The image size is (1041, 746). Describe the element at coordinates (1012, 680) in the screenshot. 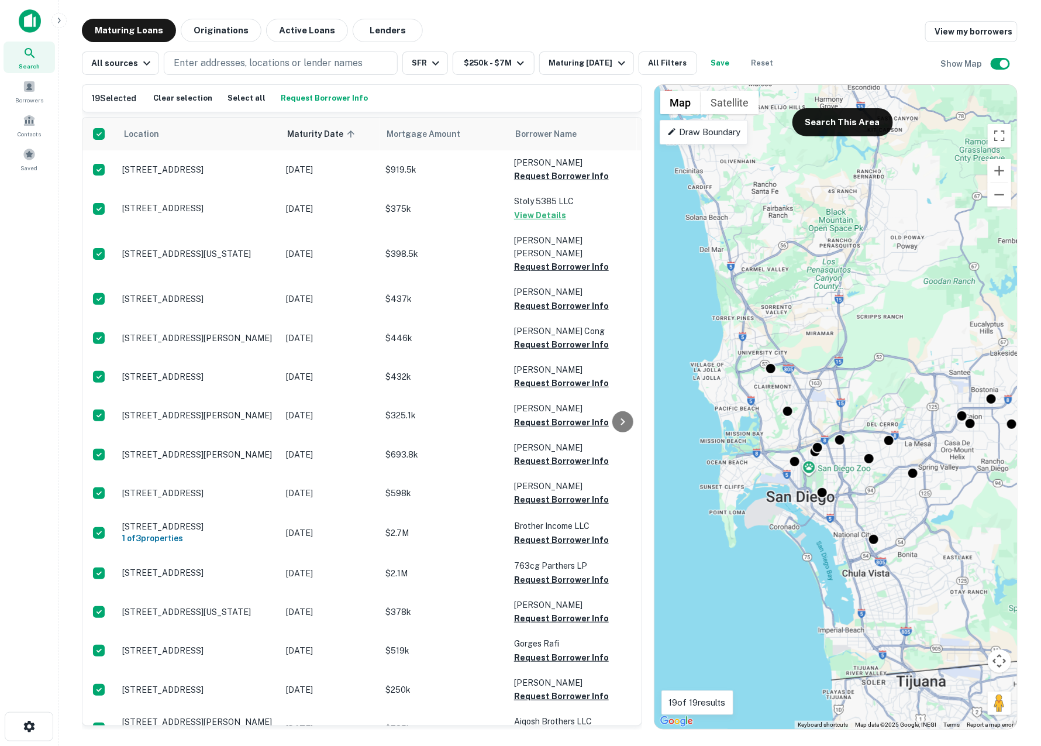

I see `div: Chat Widget` at that location.